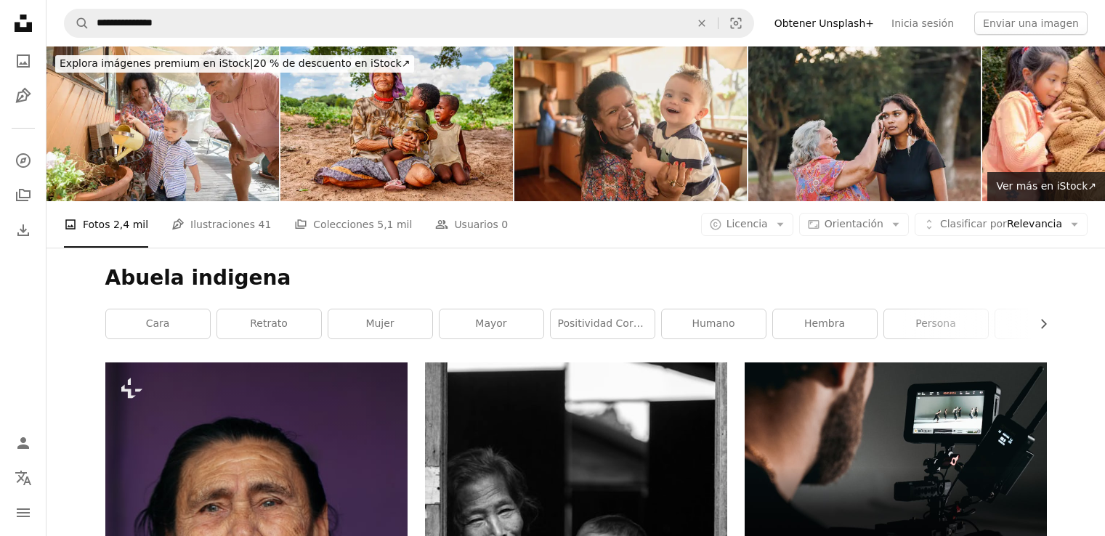 Image resolution: width=1105 pixels, height=536 pixels. I want to click on img: Niño, regar las plantas con los abuelos, so click(163, 124).